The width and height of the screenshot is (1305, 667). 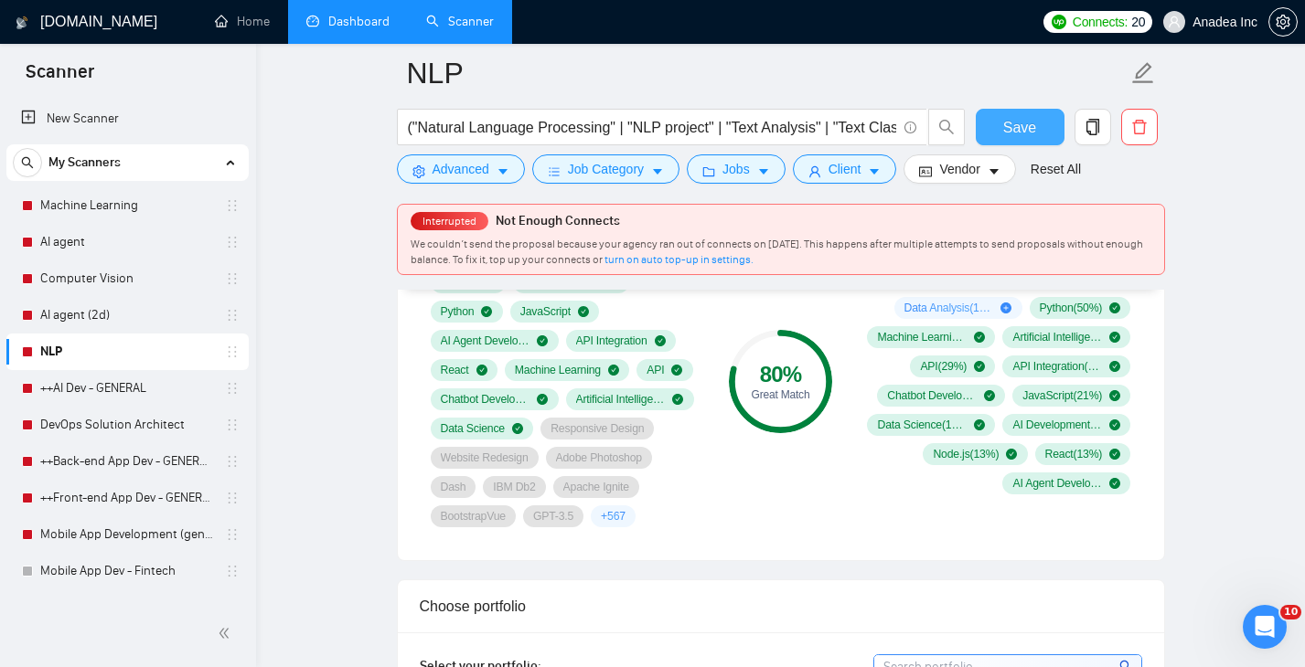 I want to click on span: JavaScript ( 21 %), so click(x=1062, y=396).